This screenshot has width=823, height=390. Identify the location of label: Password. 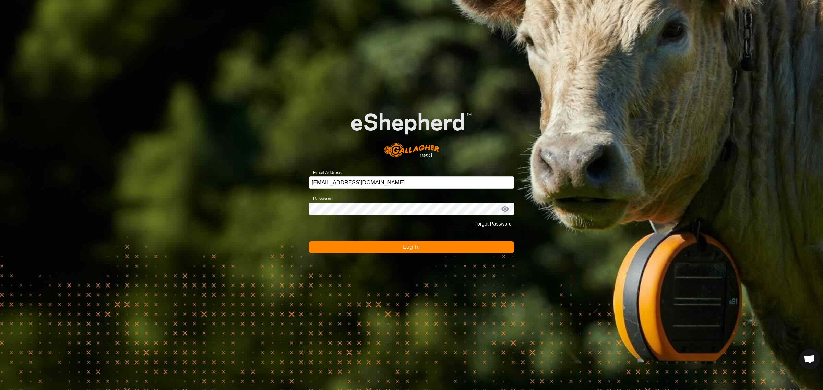
(320, 199).